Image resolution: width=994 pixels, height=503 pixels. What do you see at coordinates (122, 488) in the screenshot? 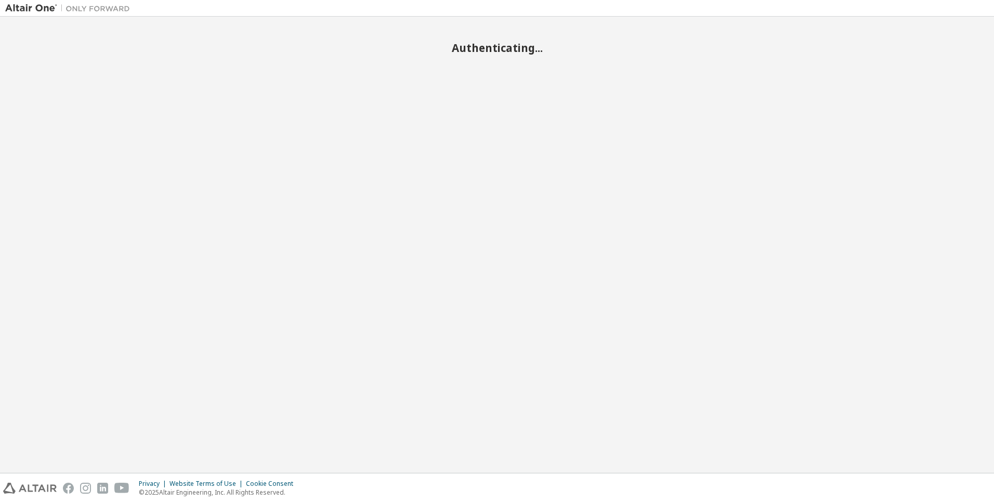
I see `img: youtube.svg` at bounding box center [122, 488].